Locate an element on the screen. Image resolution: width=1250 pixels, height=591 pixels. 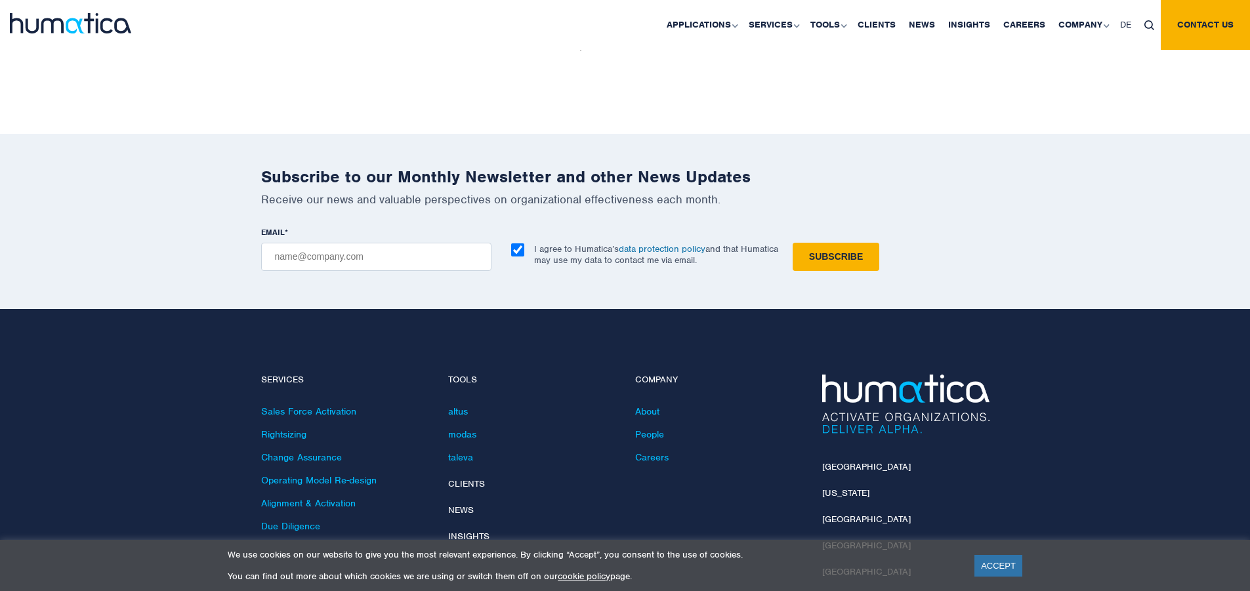
h4: Tools is located at coordinates (531, 380).